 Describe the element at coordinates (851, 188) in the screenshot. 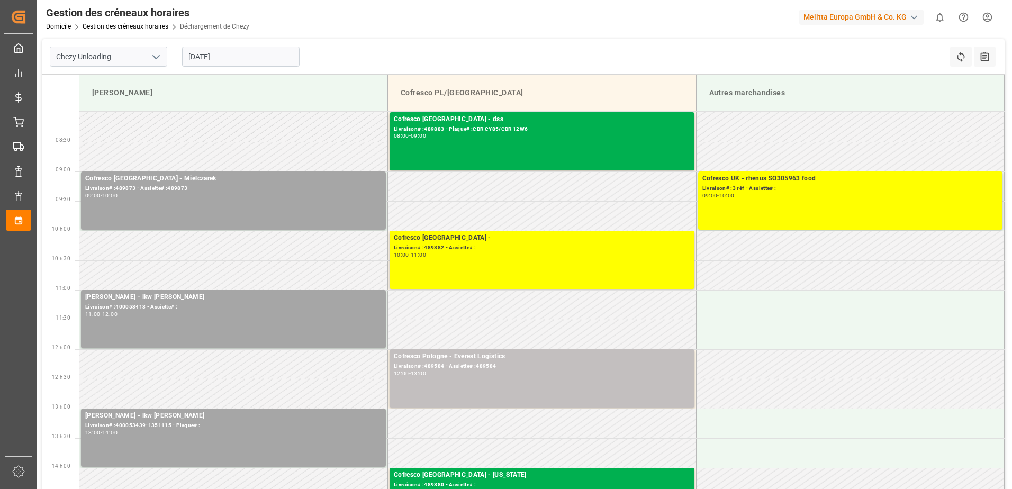

I see `div: Livraison# :3 réf - Assiette# :` at that location.